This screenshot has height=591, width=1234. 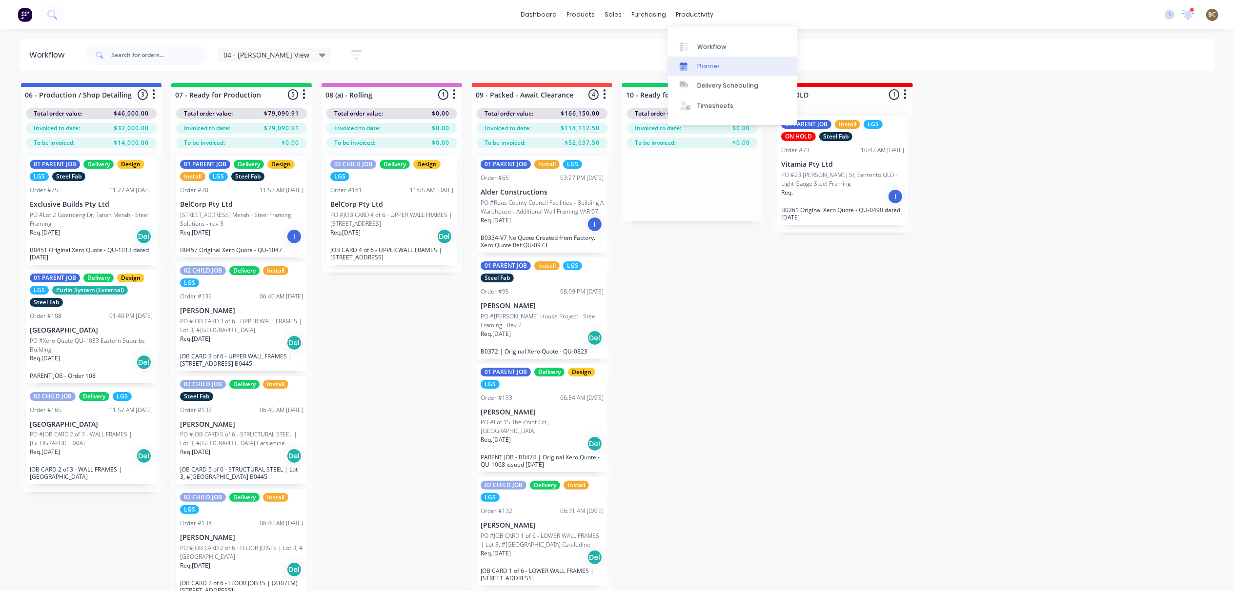 I want to click on div: Purlin System (External), so click(x=90, y=290).